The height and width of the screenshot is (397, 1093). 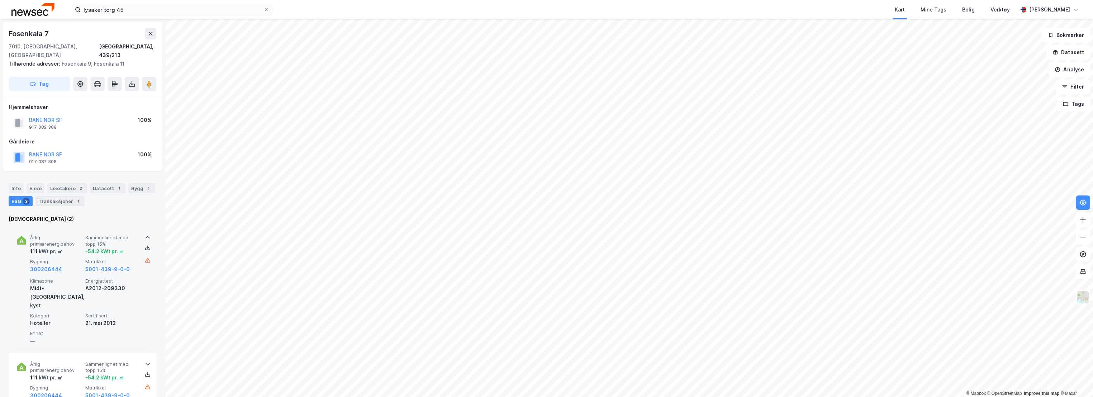 I want to click on input: Søk på adresse, matrikkel, gårdeiere, leietakere eller personer, so click(x=172, y=10).